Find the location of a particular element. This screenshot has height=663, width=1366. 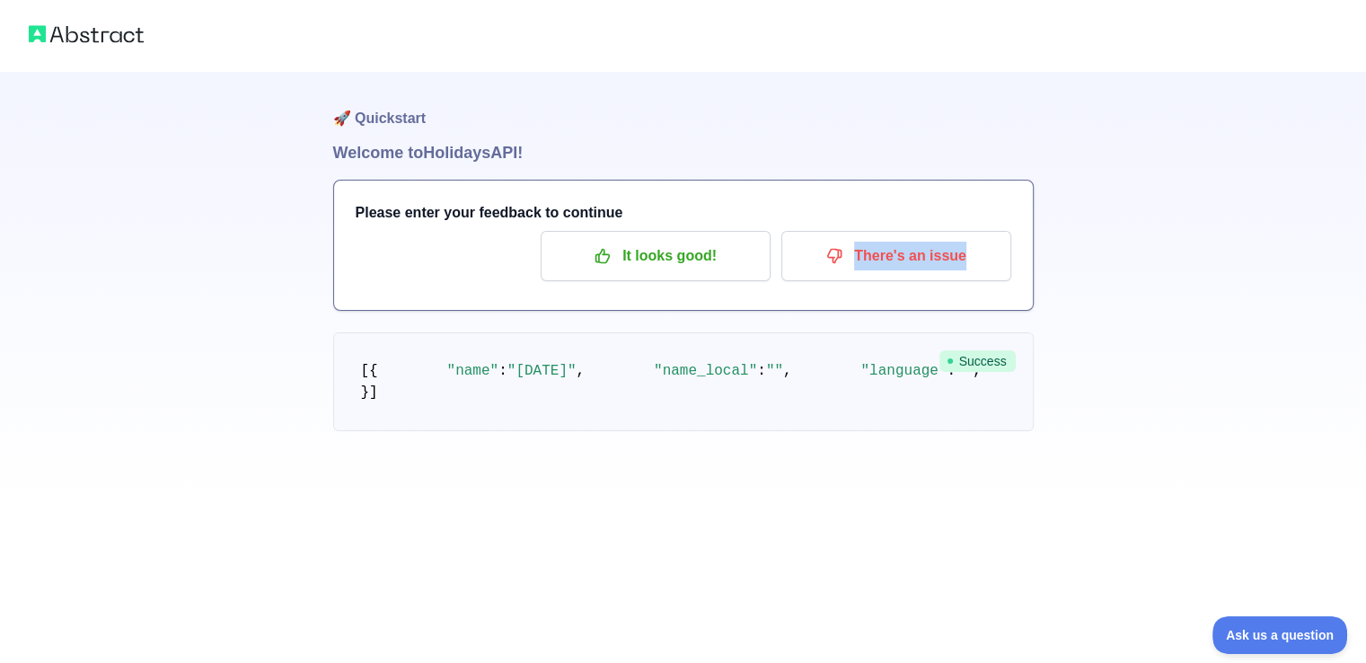

span: "language" is located at coordinates (904, 371).